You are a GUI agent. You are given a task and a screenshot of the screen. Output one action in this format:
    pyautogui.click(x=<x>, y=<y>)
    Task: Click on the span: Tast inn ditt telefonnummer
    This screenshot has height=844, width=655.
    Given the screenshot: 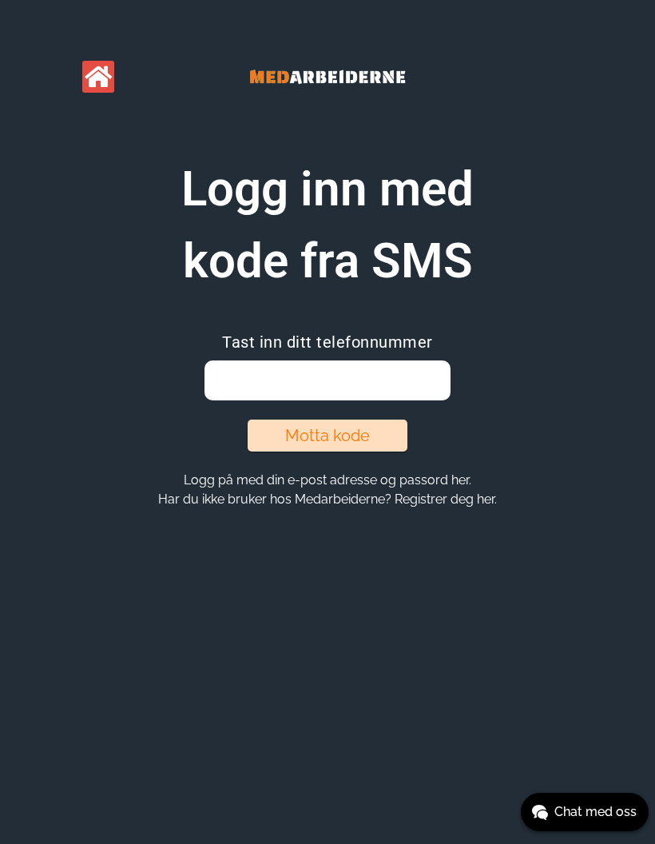 What is the action you would take?
    pyautogui.click(x=328, y=342)
    